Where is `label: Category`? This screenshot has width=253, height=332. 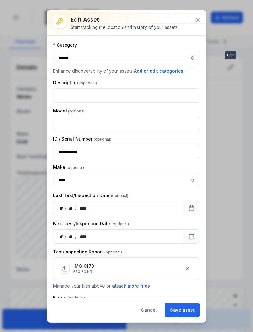 label: Category is located at coordinates (65, 45).